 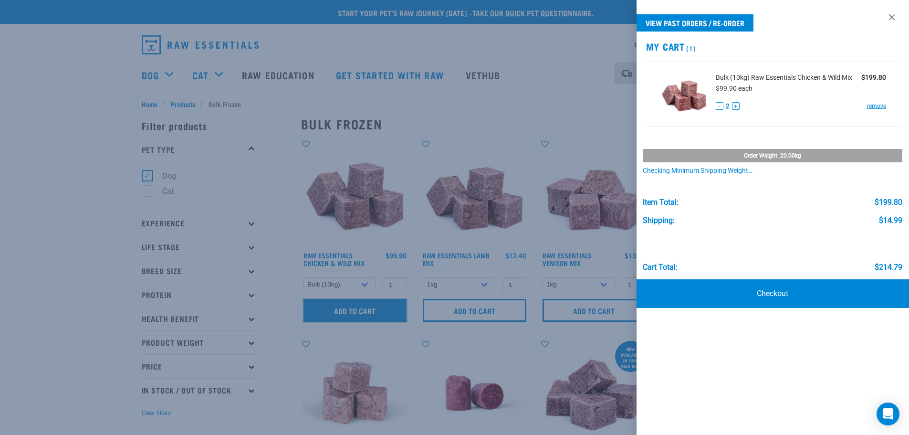 What do you see at coordinates (684, 94) in the screenshot?
I see `img: Raw Essentials Chicken & Wild Mix` at bounding box center [684, 94].